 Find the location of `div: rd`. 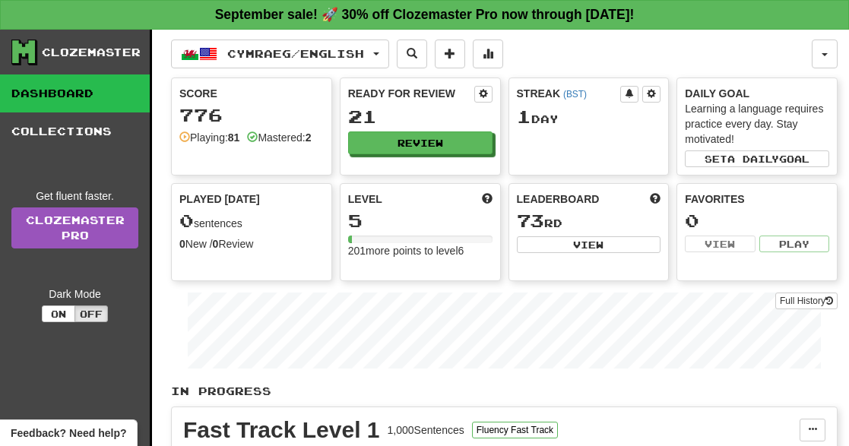

div: rd is located at coordinates (589, 221).